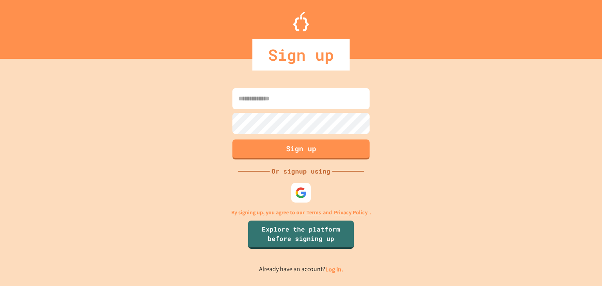 The image size is (602, 286). I want to click on a: Terms, so click(313, 212).